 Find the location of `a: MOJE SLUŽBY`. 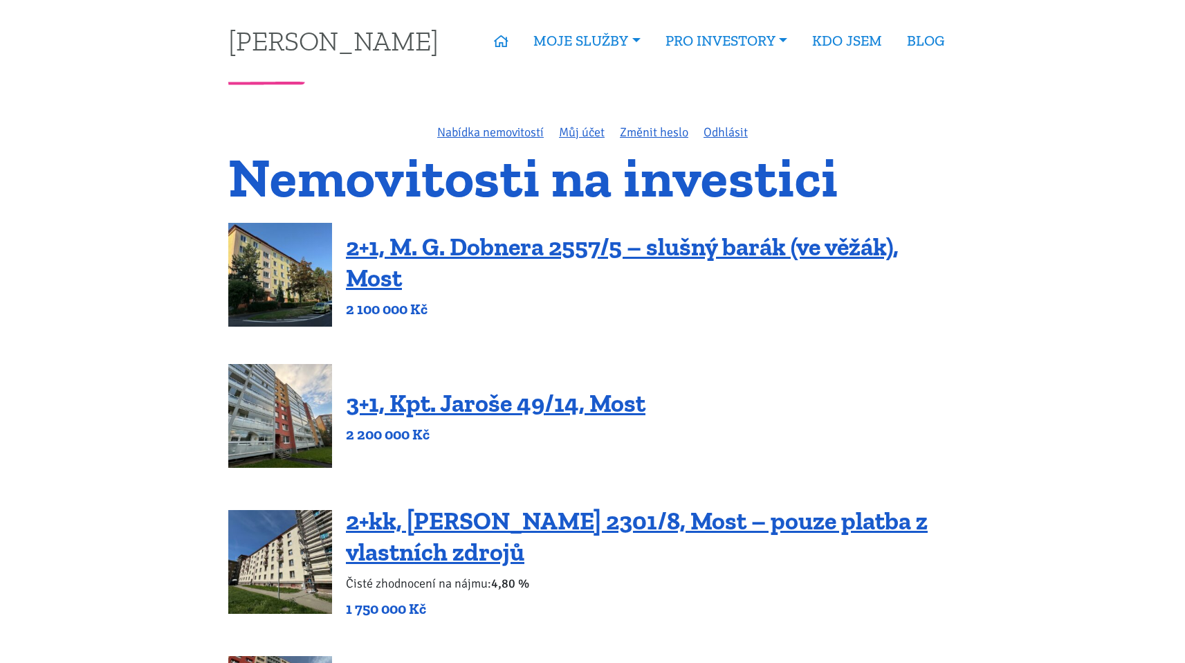

a: MOJE SLUŽBY is located at coordinates (587, 41).